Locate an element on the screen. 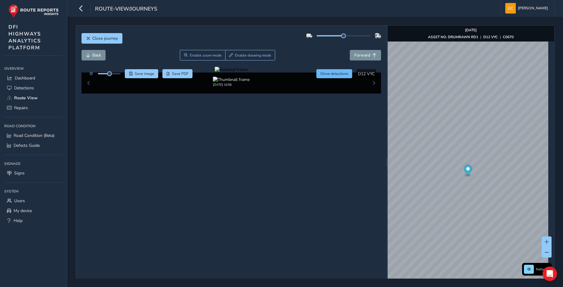 Image resolution: width=563 pixels, height=287 pixels. span: Defects Guide is located at coordinates (26, 145).